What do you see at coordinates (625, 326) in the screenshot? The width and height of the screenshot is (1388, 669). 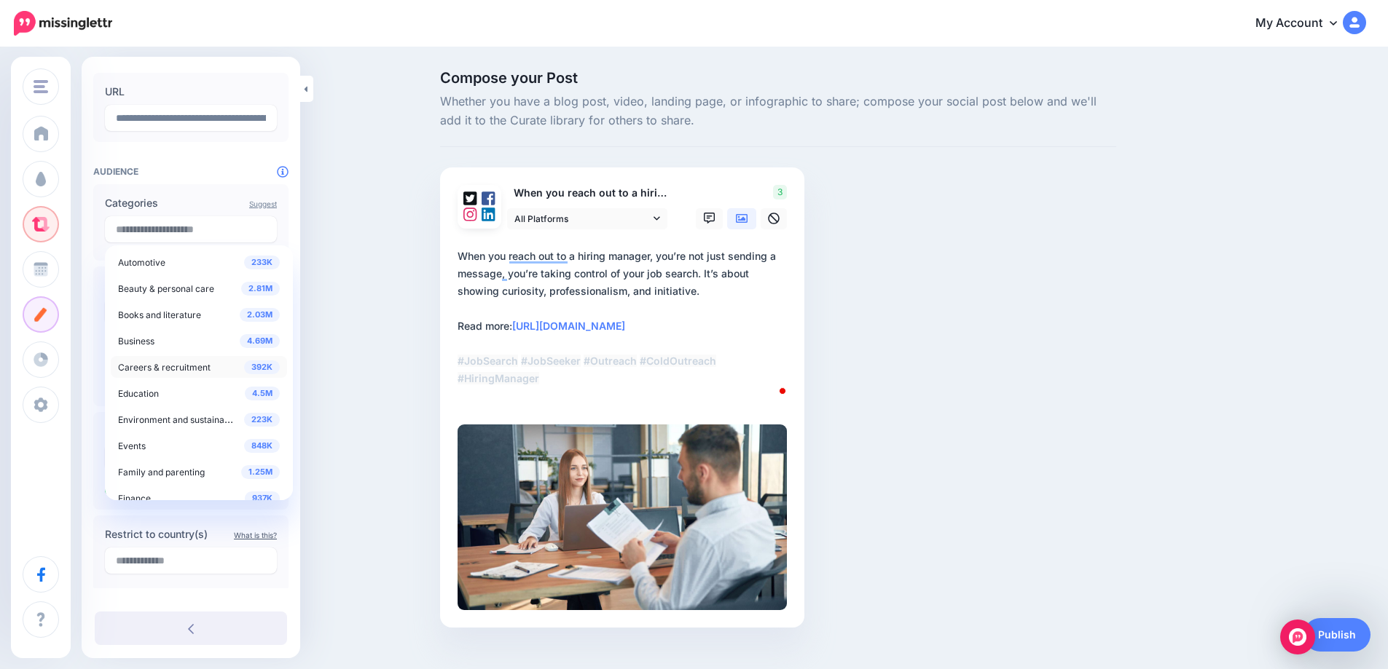 I see `textarea: To enrich screen reader interactions, please activate Accessibility in Grammarly extension settings` at bounding box center [625, 326].